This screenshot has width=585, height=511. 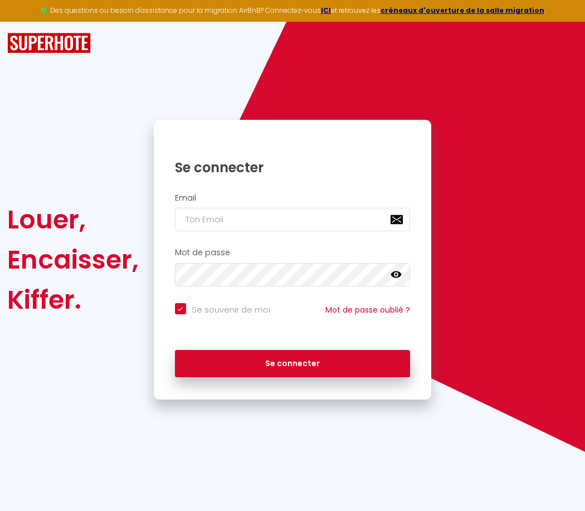 What do you see at coordinates (292, 252) in the screenshot?
I see `h2: Mot de passe` at bounding box center [292, 252].